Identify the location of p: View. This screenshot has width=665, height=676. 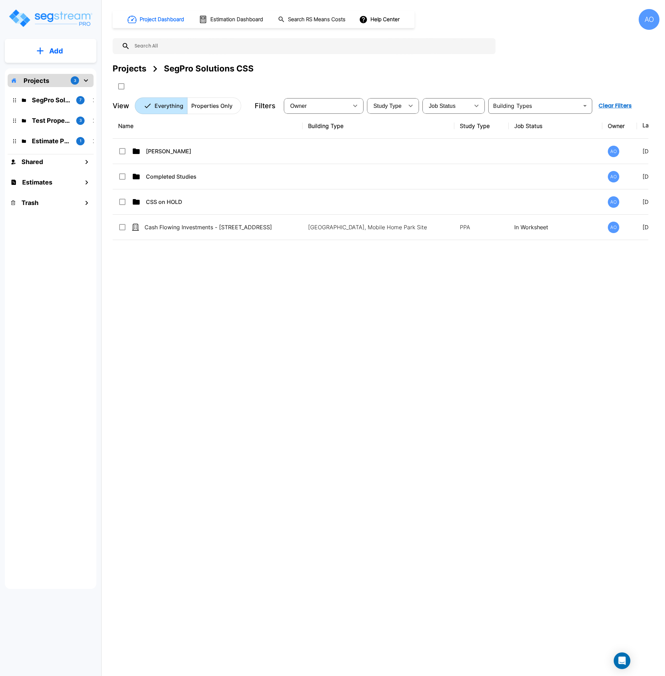
(121, 106).